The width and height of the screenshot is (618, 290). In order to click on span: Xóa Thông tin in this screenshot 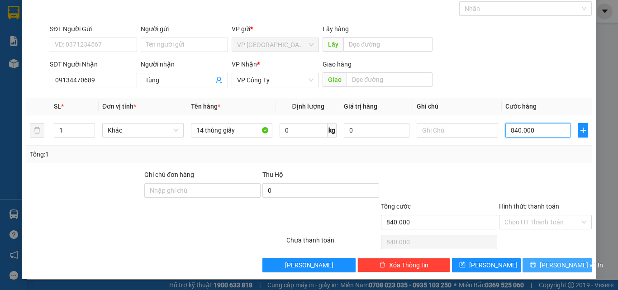, I will do `click(409, 265)`.